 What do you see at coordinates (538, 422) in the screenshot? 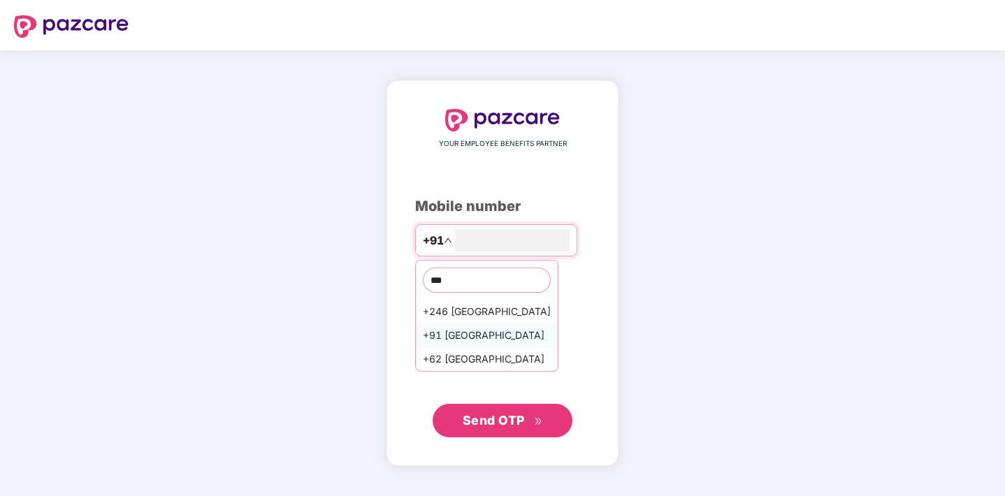
I see `span: double-right` at bounding box center [538, 422].